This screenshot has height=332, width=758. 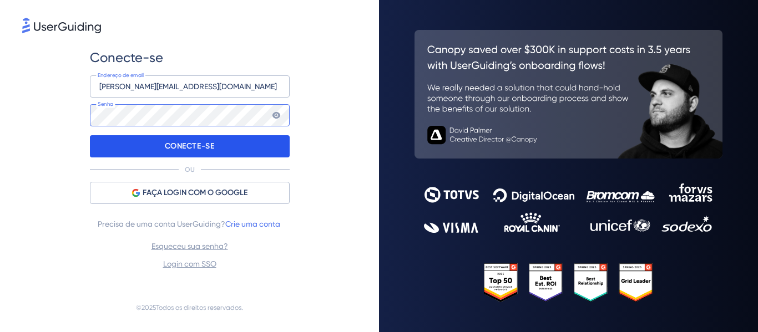 I want to click on font: Conecte-se, so click(x=127, y=58).